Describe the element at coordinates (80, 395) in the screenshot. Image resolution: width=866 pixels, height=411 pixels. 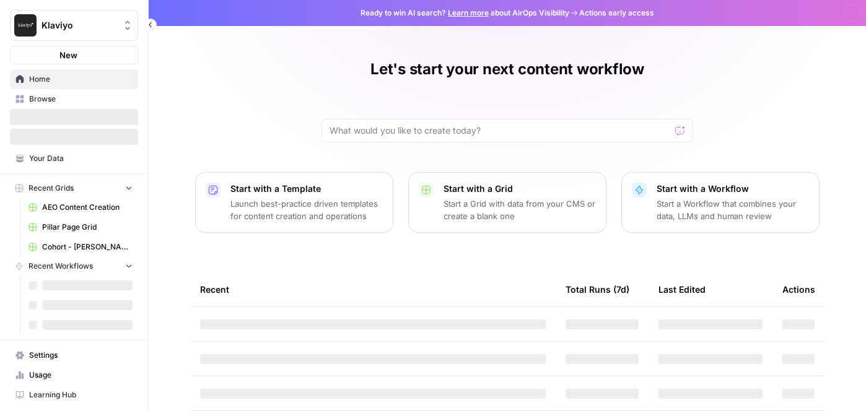
I see `span: Learning Hub` at that location.